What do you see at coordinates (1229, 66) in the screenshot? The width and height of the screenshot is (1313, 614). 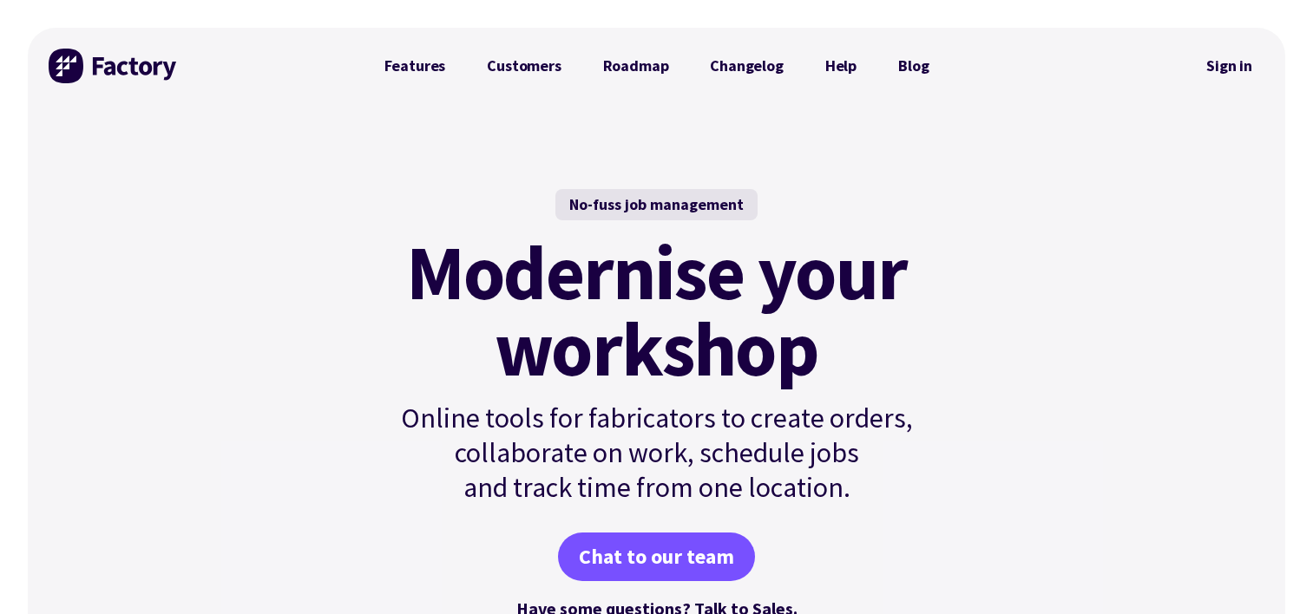 I see `a: Sign in` at bounding box center [1229, 66].